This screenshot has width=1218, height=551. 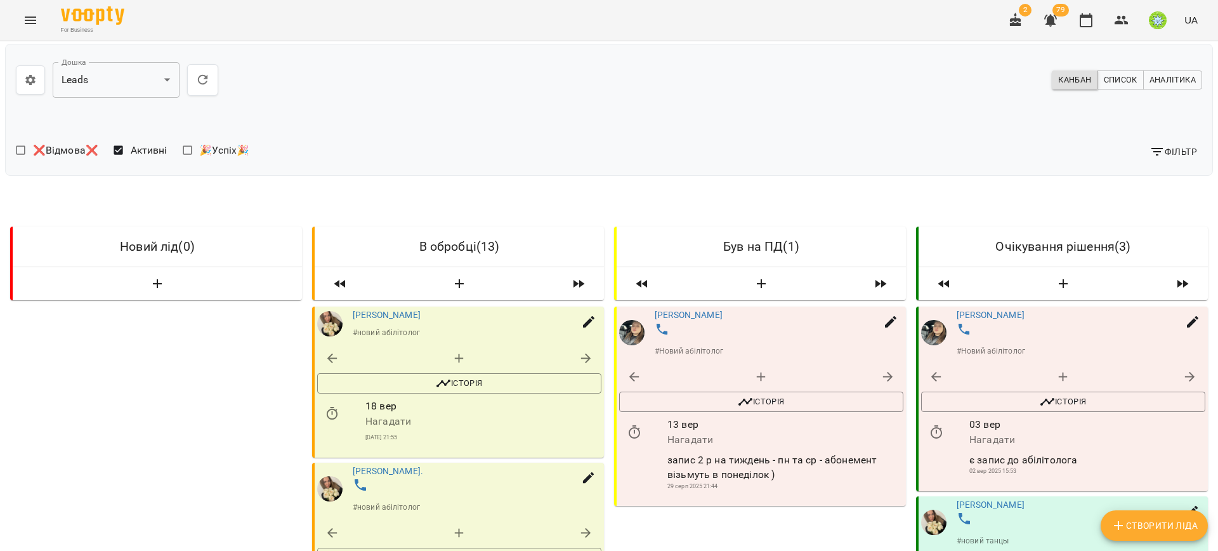 What do you see at coordinates (785, 467) in the screenshot?
I see `p: запис 2 р на тиждень - пн та ср - абонемент візьмуть в понеділок )` at bounding box center [785, 467].